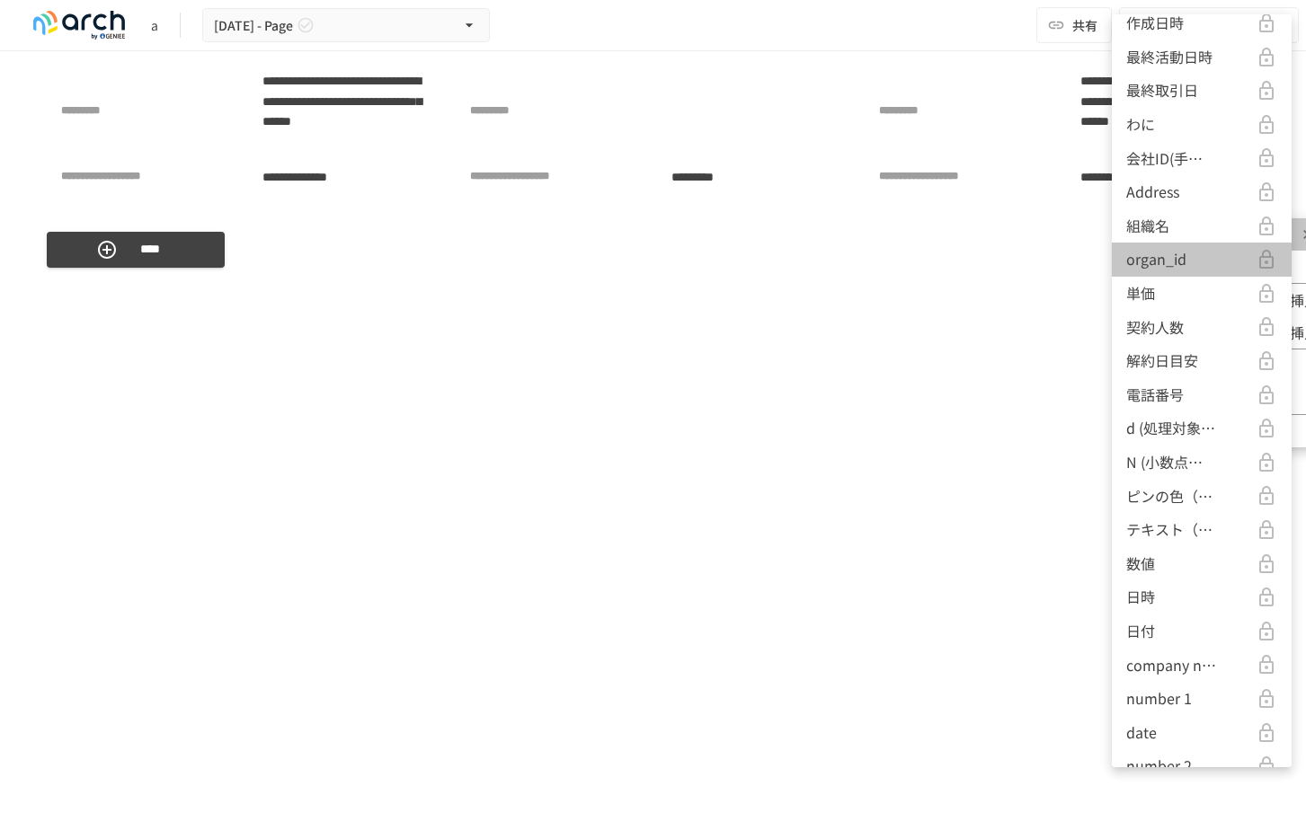 This screenshot has width=1306, height=839. Describe the element at coordinates (1155, 328) in the screenshot. I see `p: 契約人数` at that location.